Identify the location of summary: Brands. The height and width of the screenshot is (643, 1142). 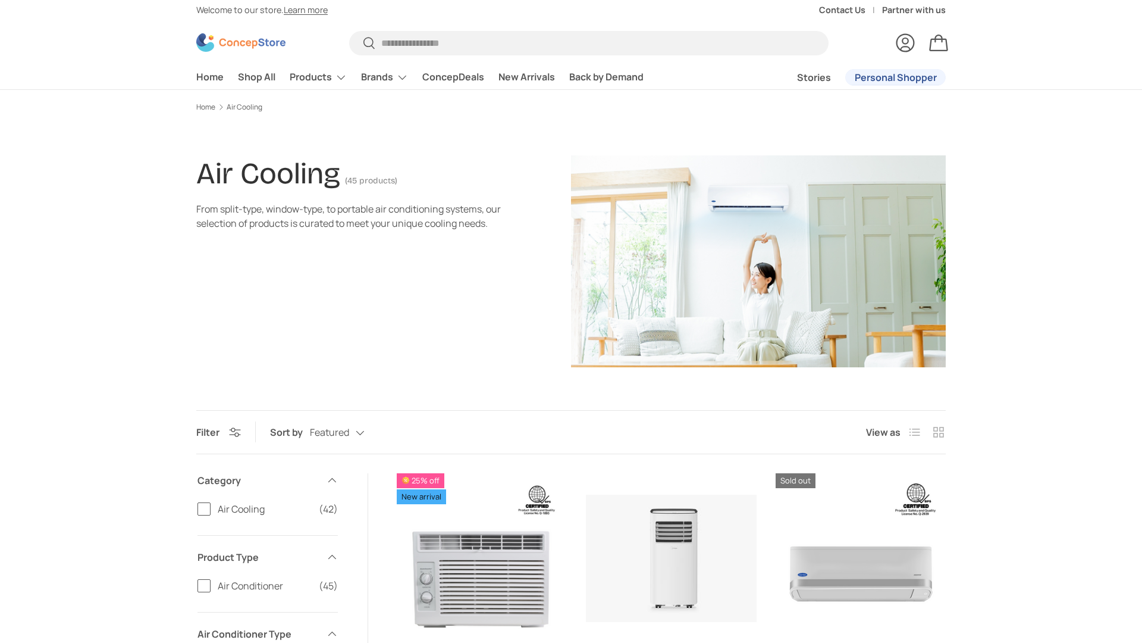
(384, 77).